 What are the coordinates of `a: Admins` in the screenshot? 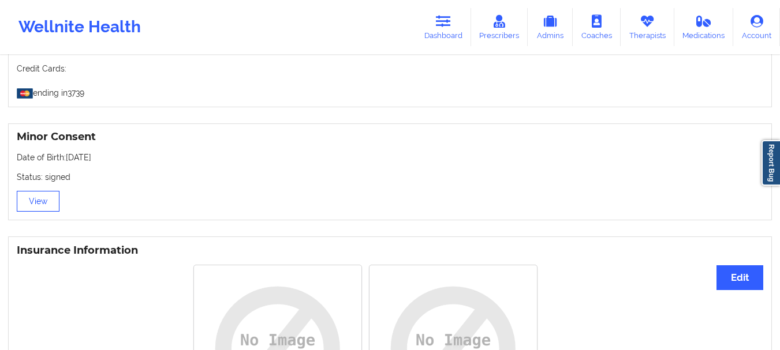 It's located at (550, 27).